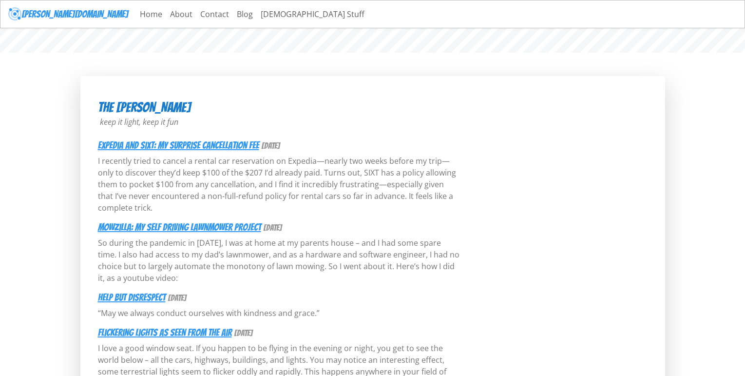 The image size is (745, 376). Describe the element at coordinates (245, 14) in the screenshot. I see `a: Blog` at that location.